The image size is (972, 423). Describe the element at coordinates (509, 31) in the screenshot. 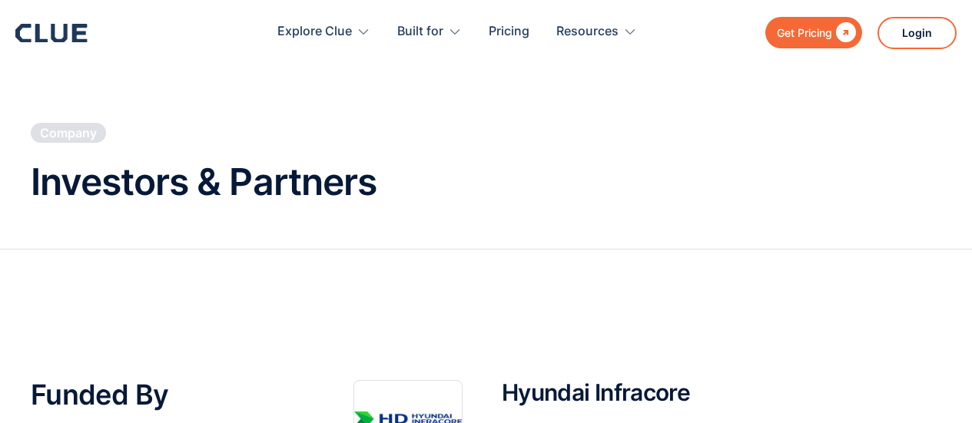

I see `a: Pricing` at that location.